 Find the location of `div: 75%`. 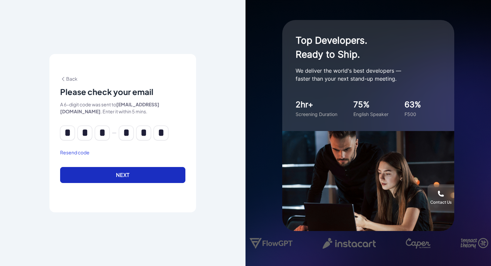

div: 75% is located at coordinates (371, 105).